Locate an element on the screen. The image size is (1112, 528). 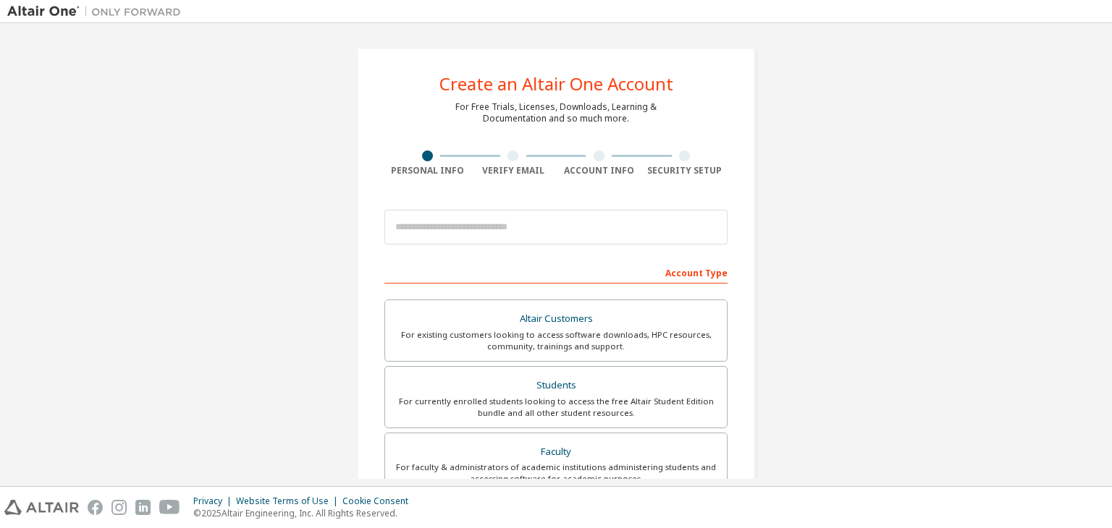
div: Account Info is located at coordinates (599, 171).